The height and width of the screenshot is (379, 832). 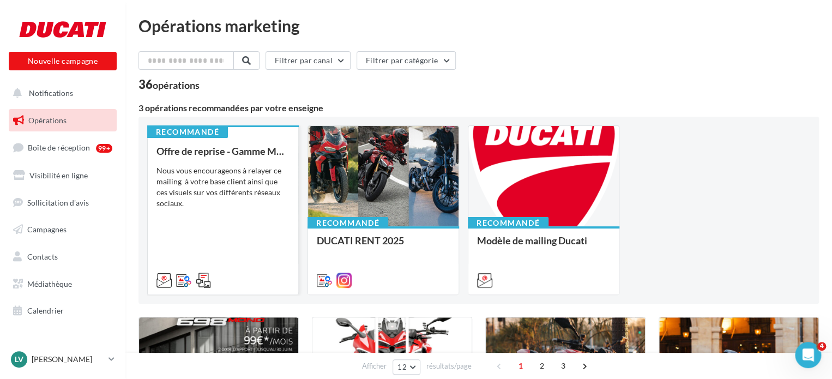 What do you see at coordinates (563, 366) in the screenshot?
I see `span: 3` at bounding box center [563, 366].